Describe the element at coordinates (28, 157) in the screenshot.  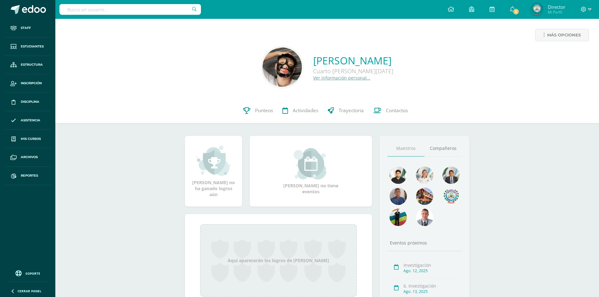
I see `a: Archivos` at that location.